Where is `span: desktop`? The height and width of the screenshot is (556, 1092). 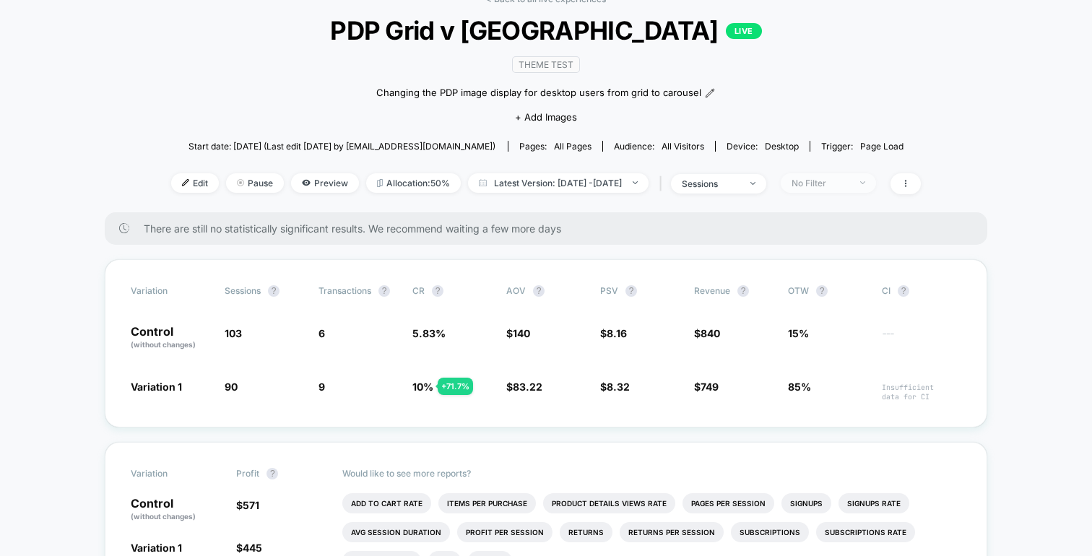
span: desktop is located at coordinates (782, 146).